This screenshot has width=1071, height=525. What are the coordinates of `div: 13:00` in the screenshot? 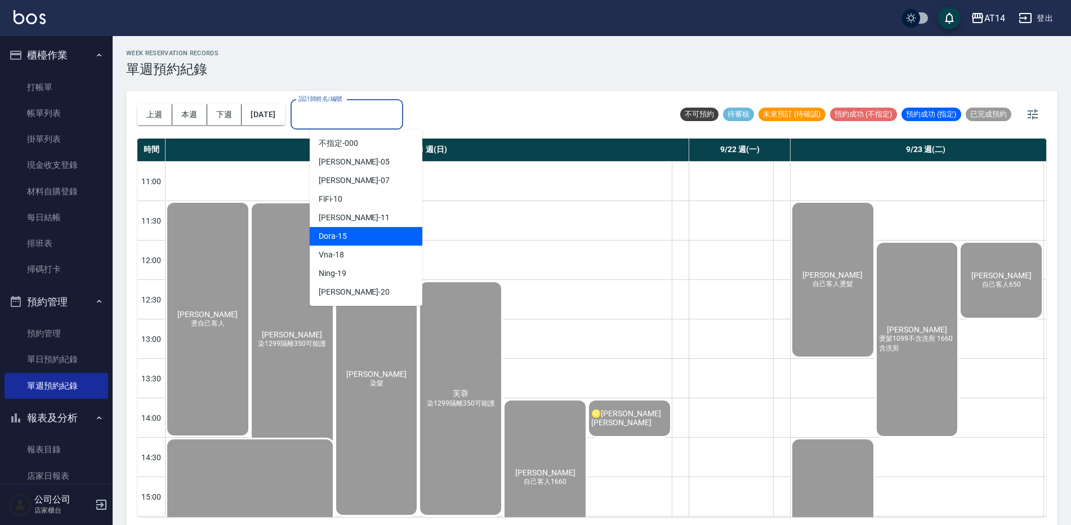 It's located at (151, 338).